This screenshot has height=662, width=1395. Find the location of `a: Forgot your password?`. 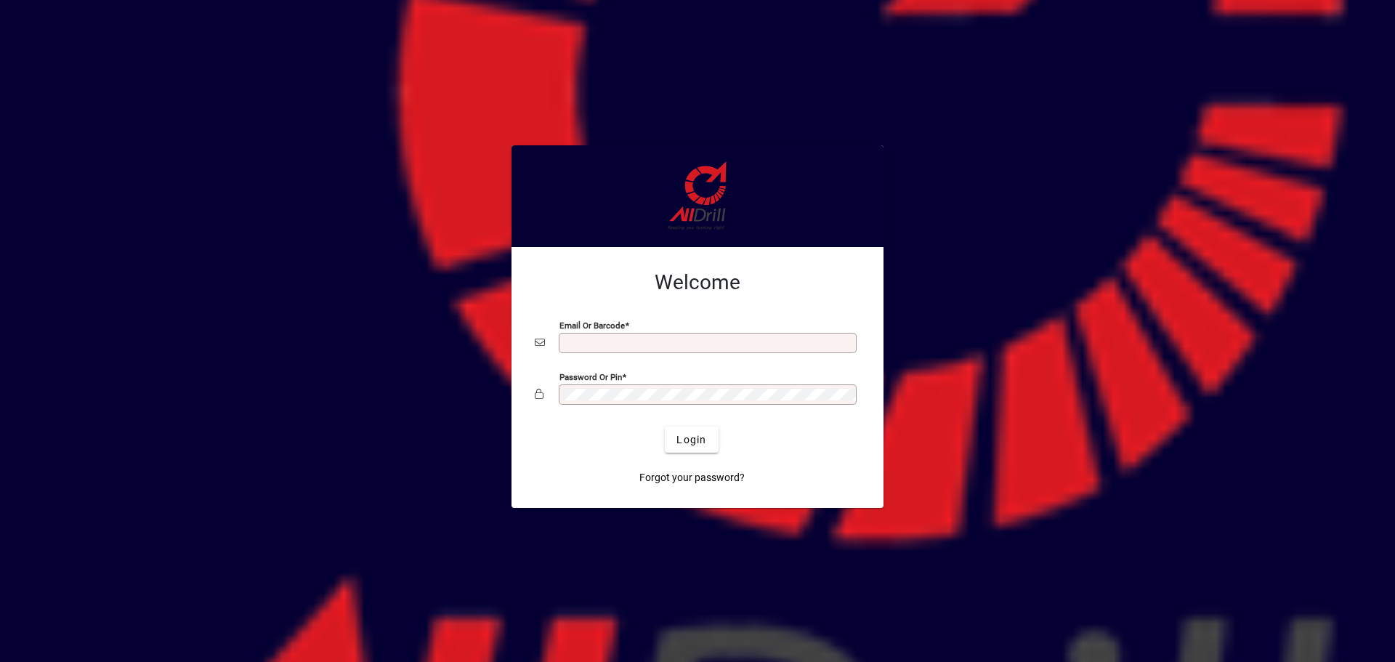

a: Forgot your password? is located at coordinates (692, 477).